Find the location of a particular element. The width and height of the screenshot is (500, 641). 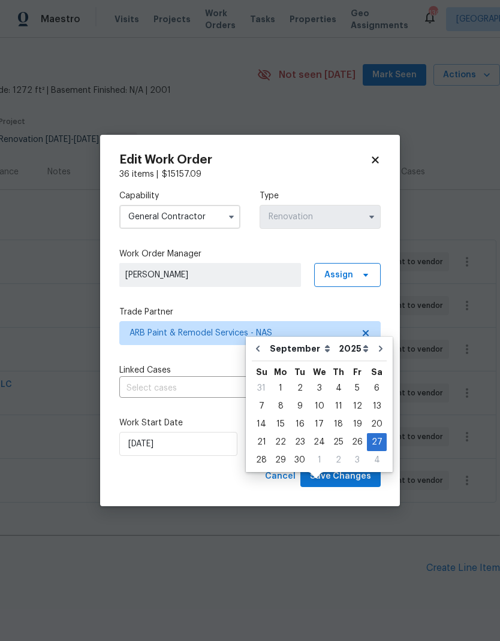

div: Mon Sep 15 2025 is located at coordinates (280, 424).